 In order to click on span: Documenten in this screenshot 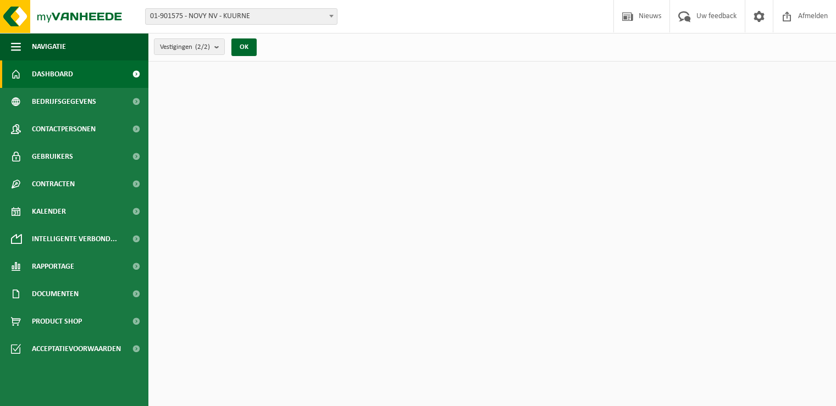, I will do `click(55, 294)`.